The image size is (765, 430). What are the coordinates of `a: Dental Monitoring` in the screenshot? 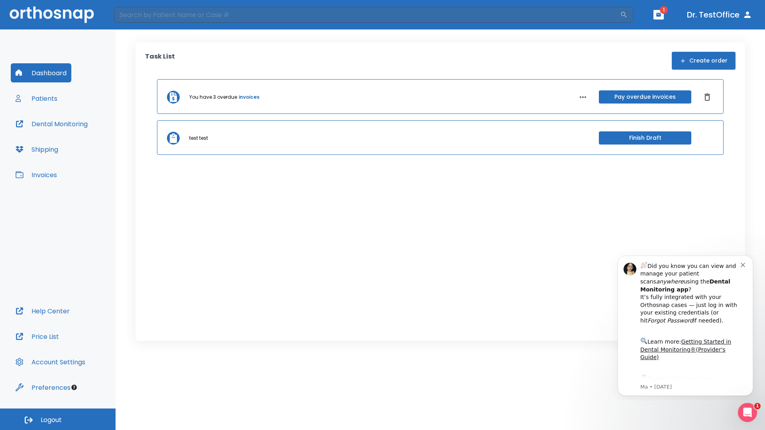 It's located at (51, 124).